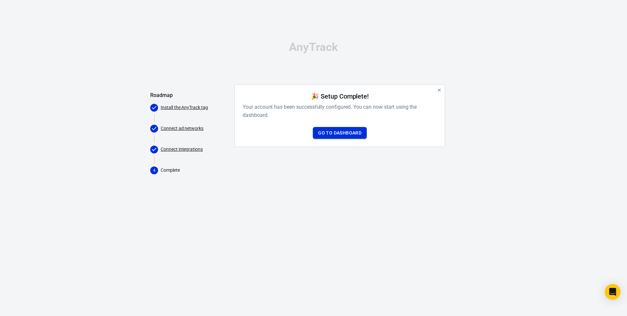 This screenshot has height=316, width=627. What do you see at coordinates (314, 47) in the screenshot?
I see `div: AnyTrack` at bounding box center [314, 47].